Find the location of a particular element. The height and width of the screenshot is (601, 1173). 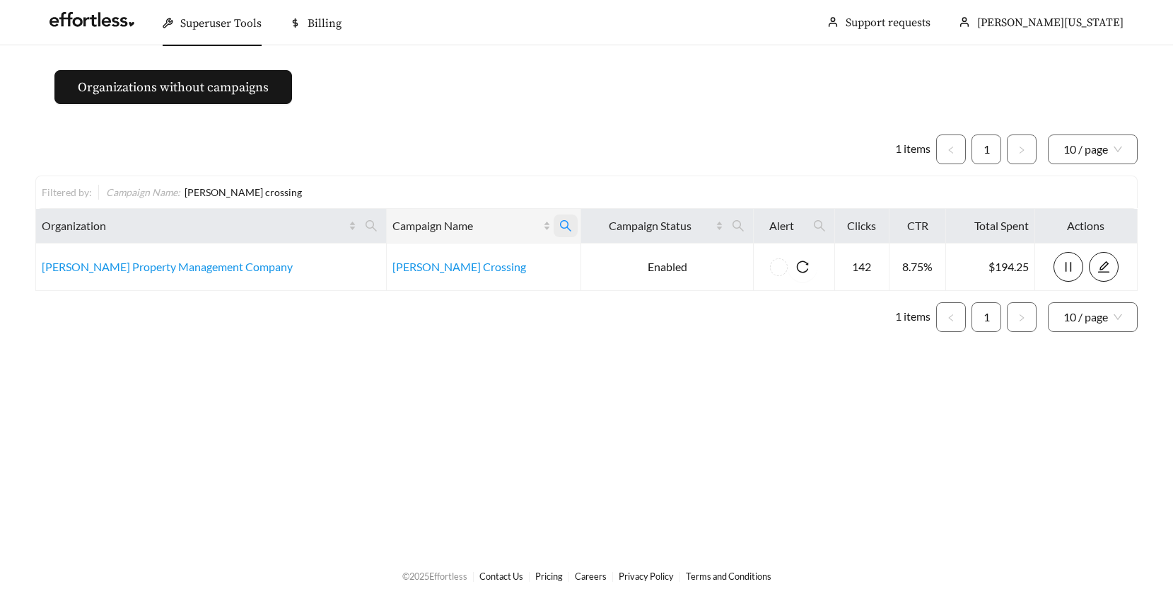

button: Organizations without campaigns is located at coordinates (173, 87).